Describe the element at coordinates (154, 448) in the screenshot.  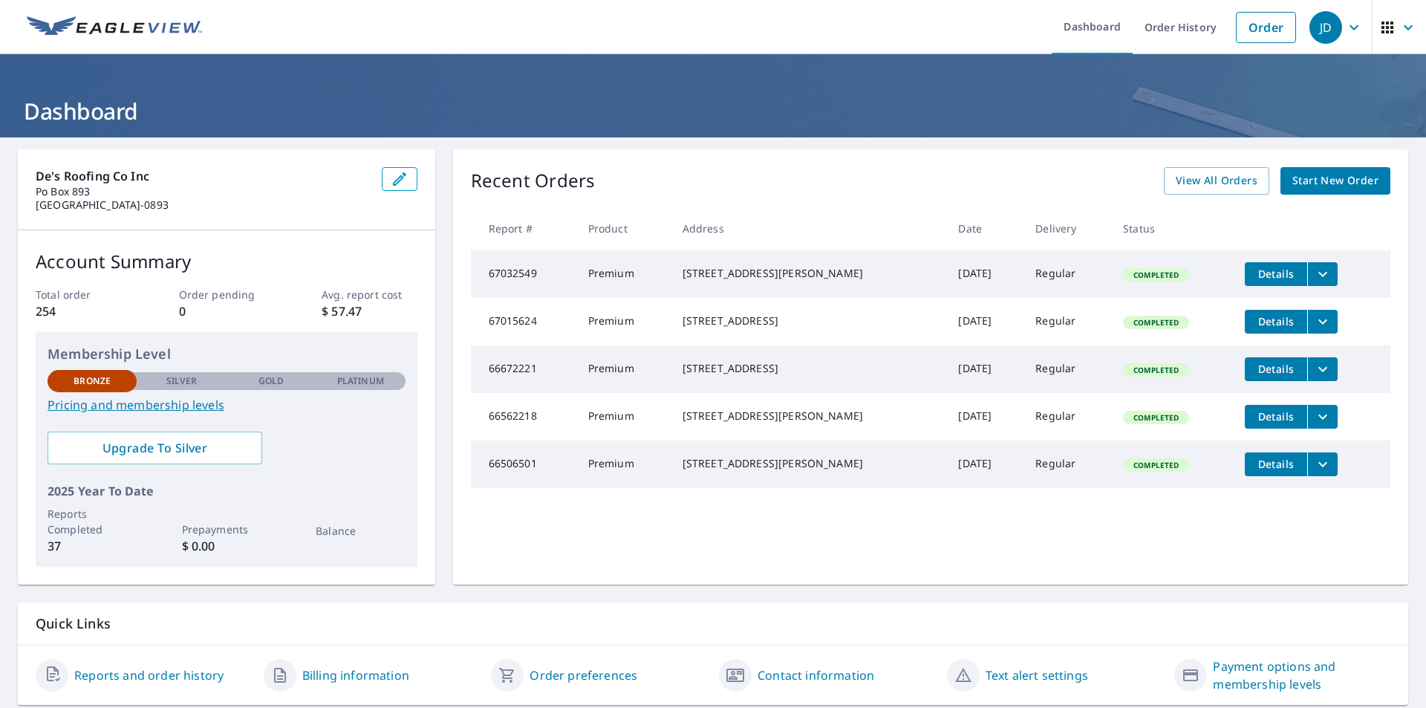
I see `a: Upgrade To Silver` at that location.